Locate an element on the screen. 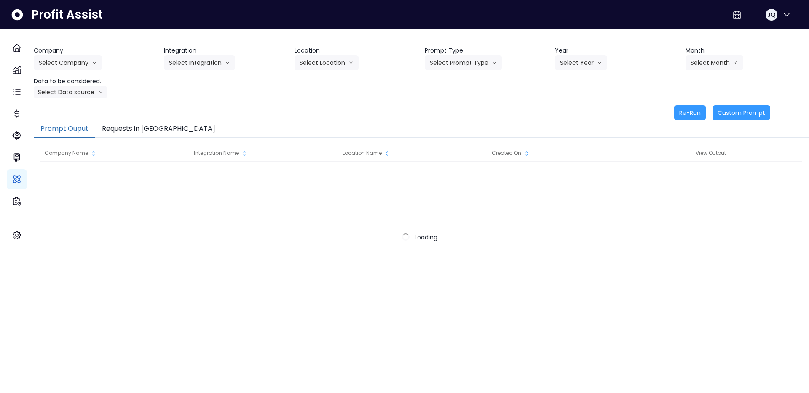 The image size is (809, 393). header: Prompt Type is located at coordinates (486, 51).